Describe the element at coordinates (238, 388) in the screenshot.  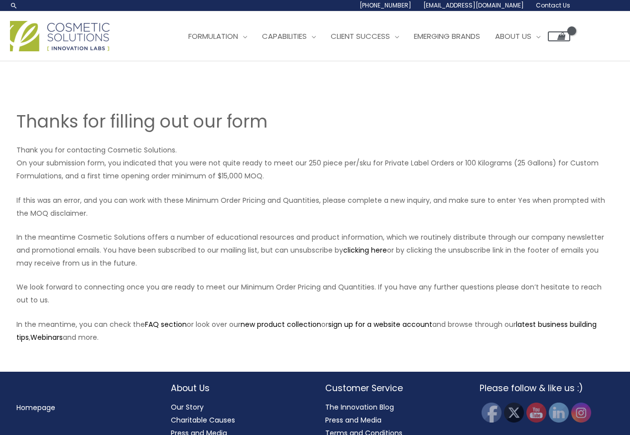
I see `h2: About Us` at that location.